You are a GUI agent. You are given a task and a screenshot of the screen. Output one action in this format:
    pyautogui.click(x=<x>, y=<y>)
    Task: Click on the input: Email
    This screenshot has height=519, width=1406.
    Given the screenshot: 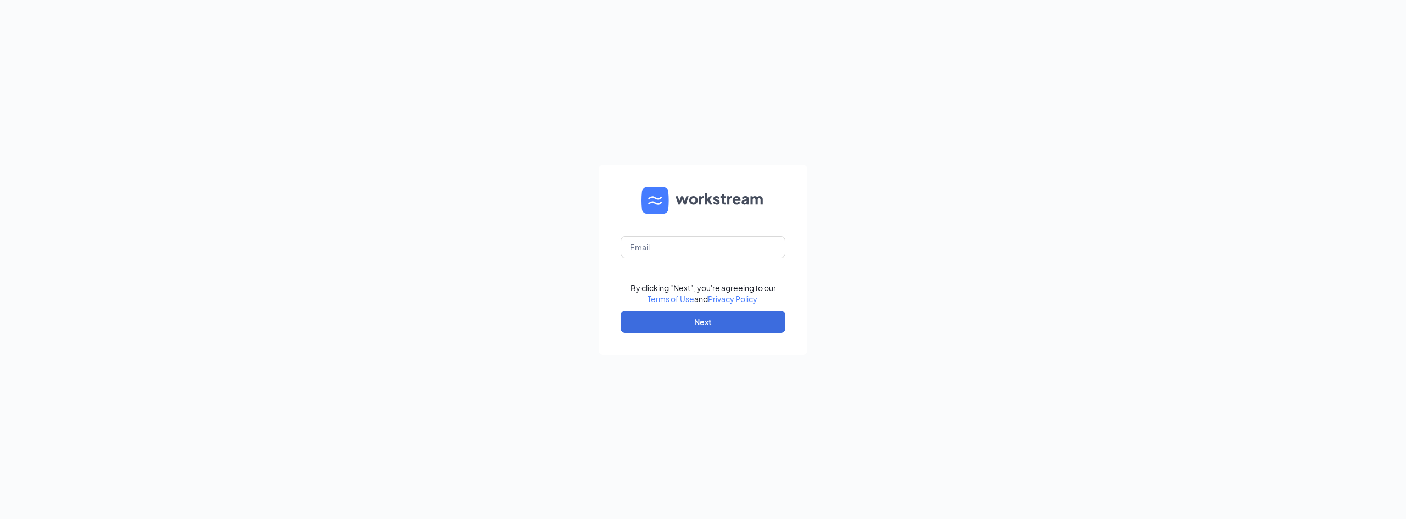 What is the action you would take?
    pyautogui.click(x=703, y=247)
    